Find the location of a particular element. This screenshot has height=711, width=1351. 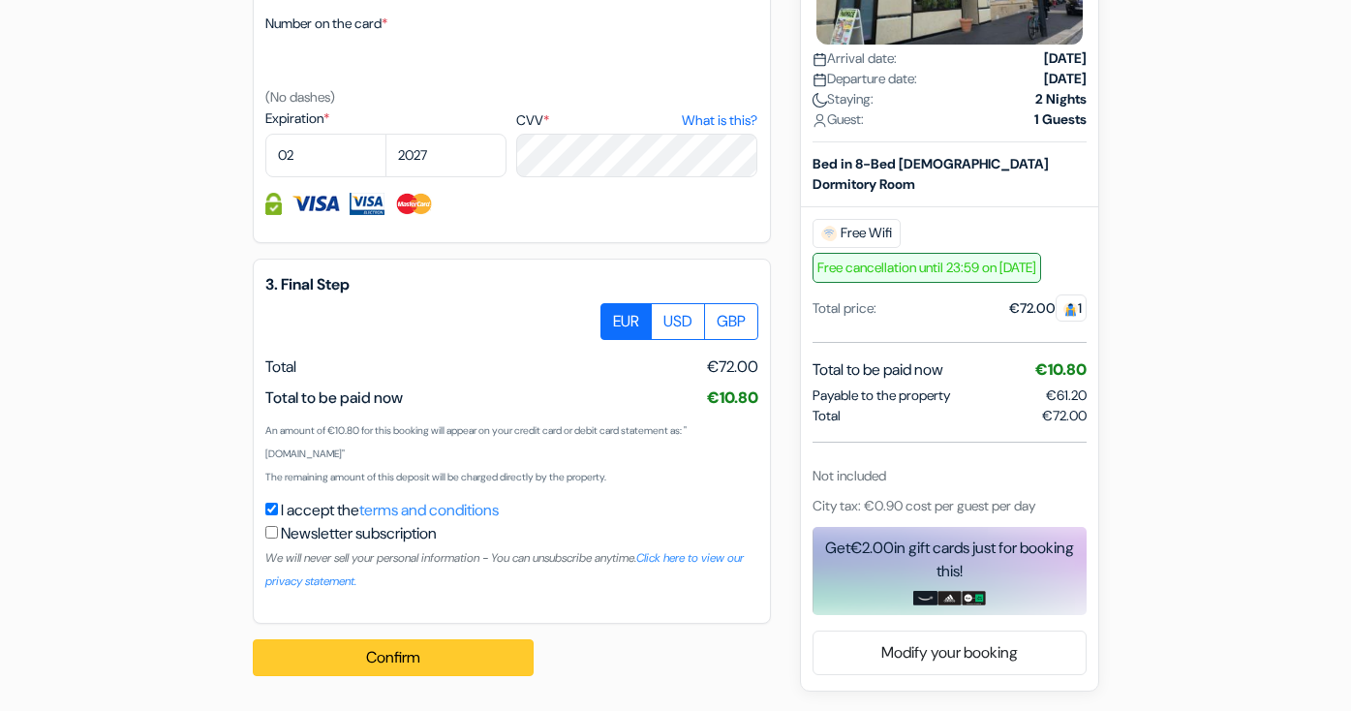

a: terms and conditions is located at coordinates (429, 509).